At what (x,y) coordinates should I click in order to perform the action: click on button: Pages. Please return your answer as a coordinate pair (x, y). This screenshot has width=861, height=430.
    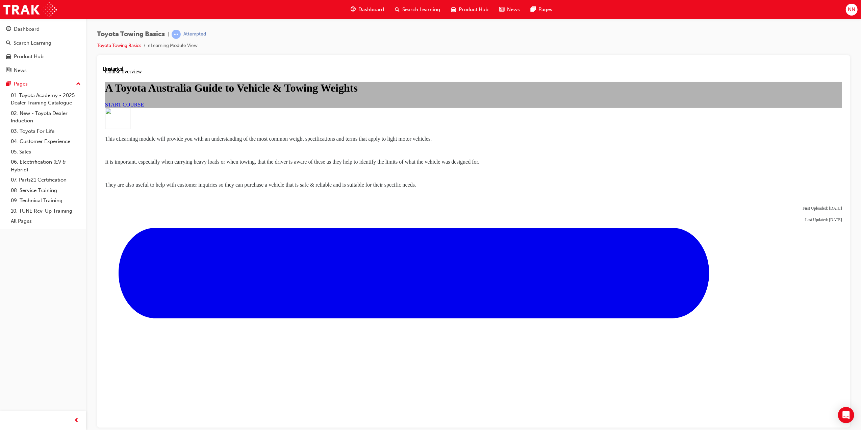
    Looking at the image, I should click on (43, 84).